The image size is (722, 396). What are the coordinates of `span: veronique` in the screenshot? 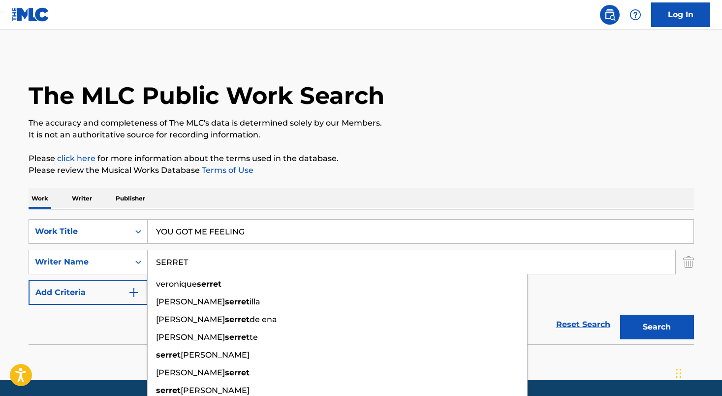 It's located at (176, 284).